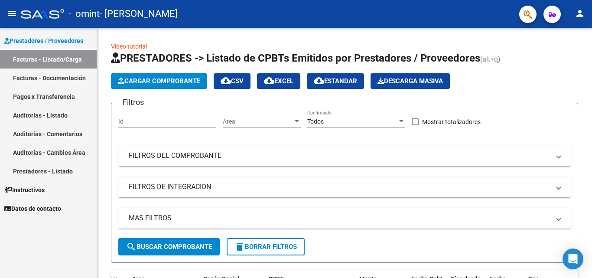  What do you see at coordinates (344, 187) in the screenshot?
I see `mat-expansion-panel-header: FILTROS DE INTEGRACION` at bounding box center [344, 187].